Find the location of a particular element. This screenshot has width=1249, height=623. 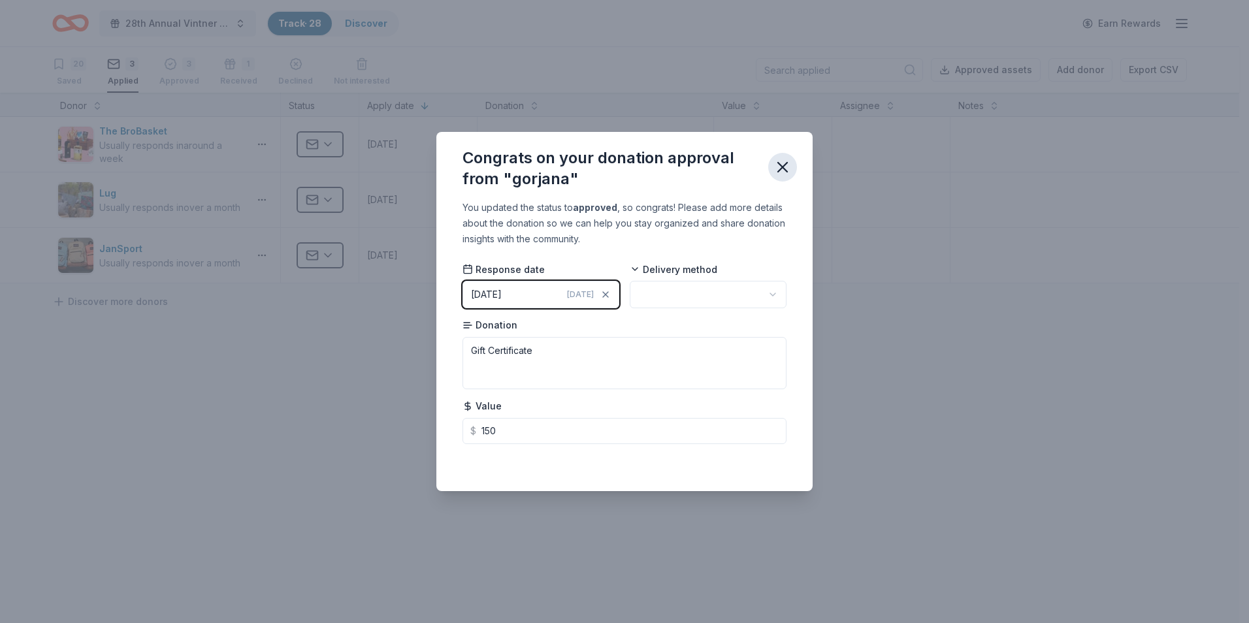

div: You updated the status to , so congrats! Please add more details about the donation so we can hel... is located at coordinates (625, 223).